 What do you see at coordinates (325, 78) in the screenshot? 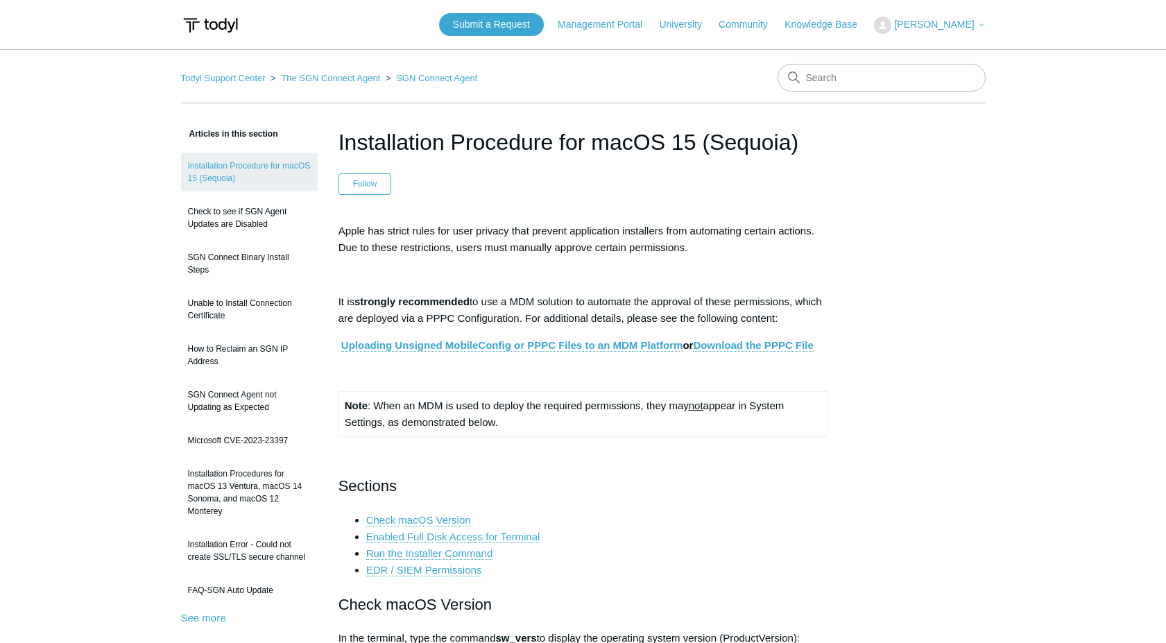
I see `li: The SGN Connect Agent` at bounding box center [325, 78].